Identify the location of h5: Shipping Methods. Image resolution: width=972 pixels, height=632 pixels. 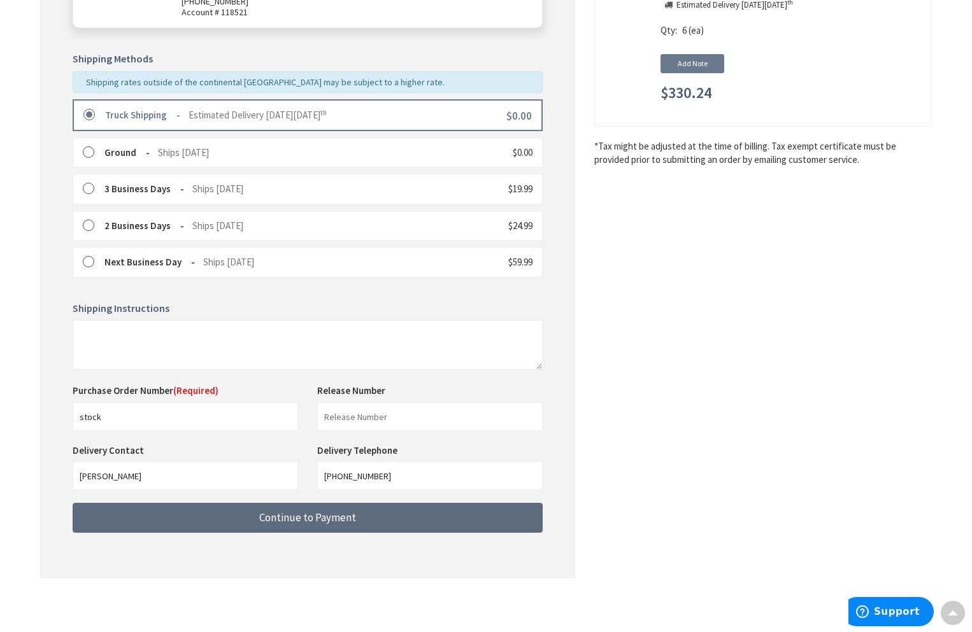
(308, 59).